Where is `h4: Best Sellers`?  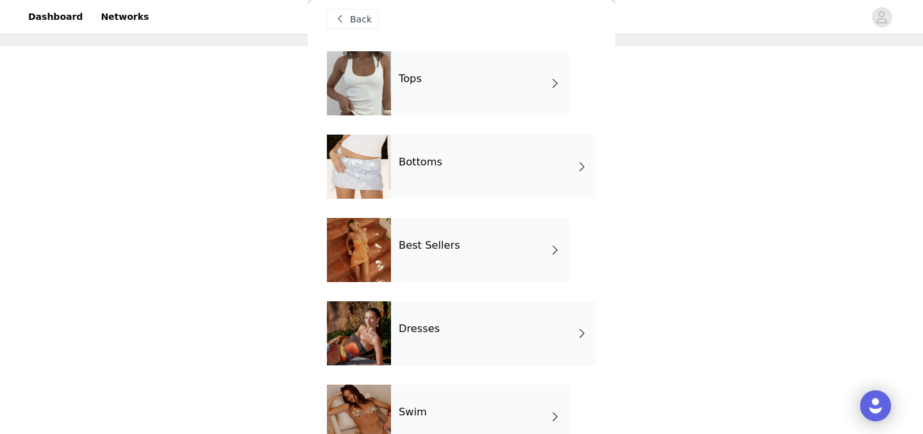 h4: Best Sellers is located at coordinates (429, 246).